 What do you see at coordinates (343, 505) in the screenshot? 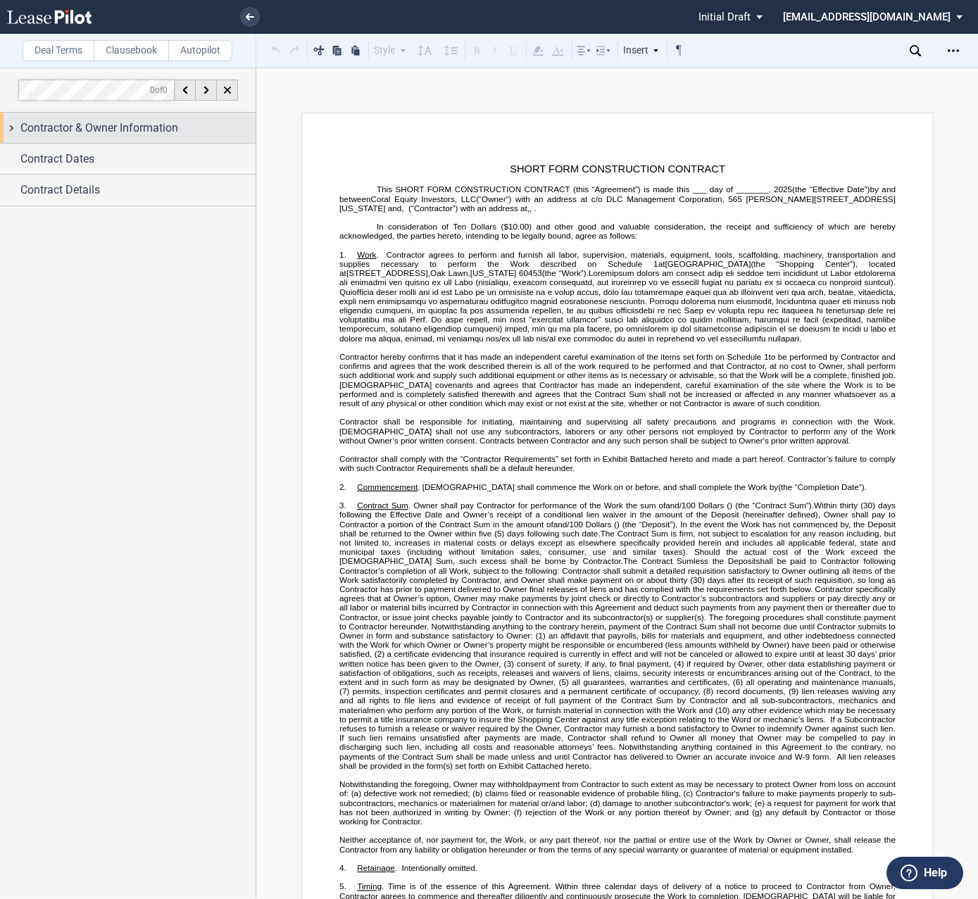
I see `span: 3.` at bounding box center [343, 505].